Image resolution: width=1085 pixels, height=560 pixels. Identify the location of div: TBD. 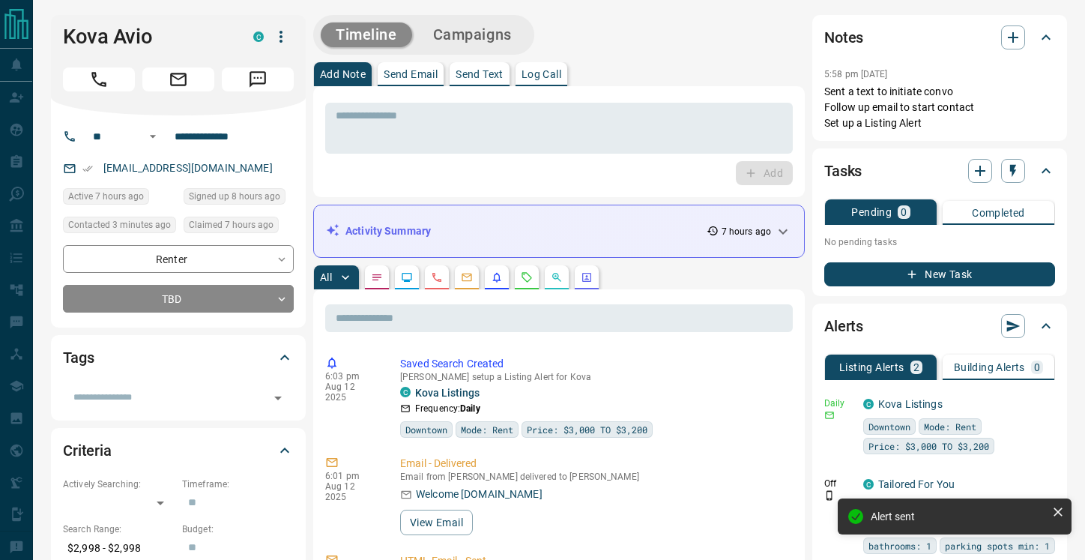
(178, 298).